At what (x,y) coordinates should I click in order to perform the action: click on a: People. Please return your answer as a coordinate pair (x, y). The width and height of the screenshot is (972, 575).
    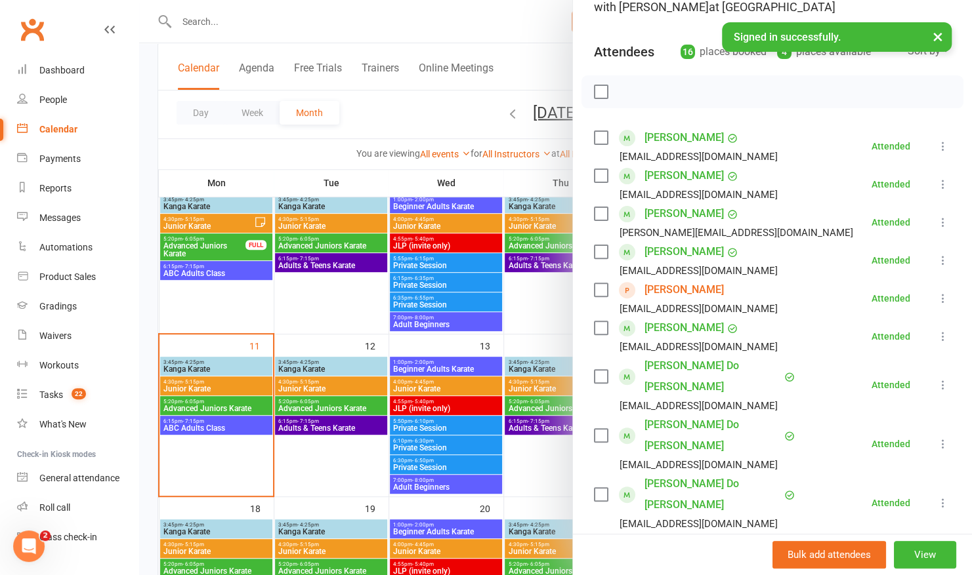
    Looking at the image, I should click on (77, 100).